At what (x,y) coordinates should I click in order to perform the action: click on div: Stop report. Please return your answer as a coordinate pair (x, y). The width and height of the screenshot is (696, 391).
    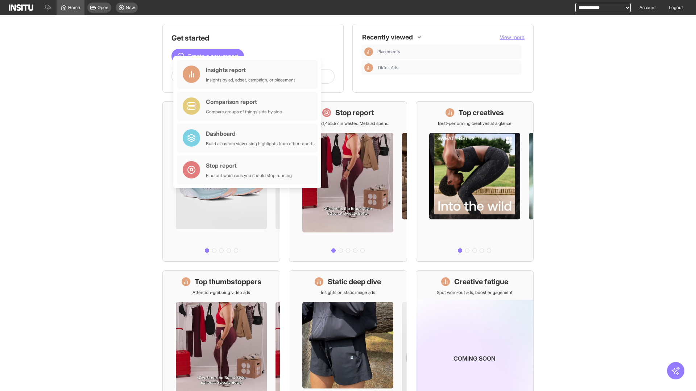
    Looking at the image, I should click on (249, 166).